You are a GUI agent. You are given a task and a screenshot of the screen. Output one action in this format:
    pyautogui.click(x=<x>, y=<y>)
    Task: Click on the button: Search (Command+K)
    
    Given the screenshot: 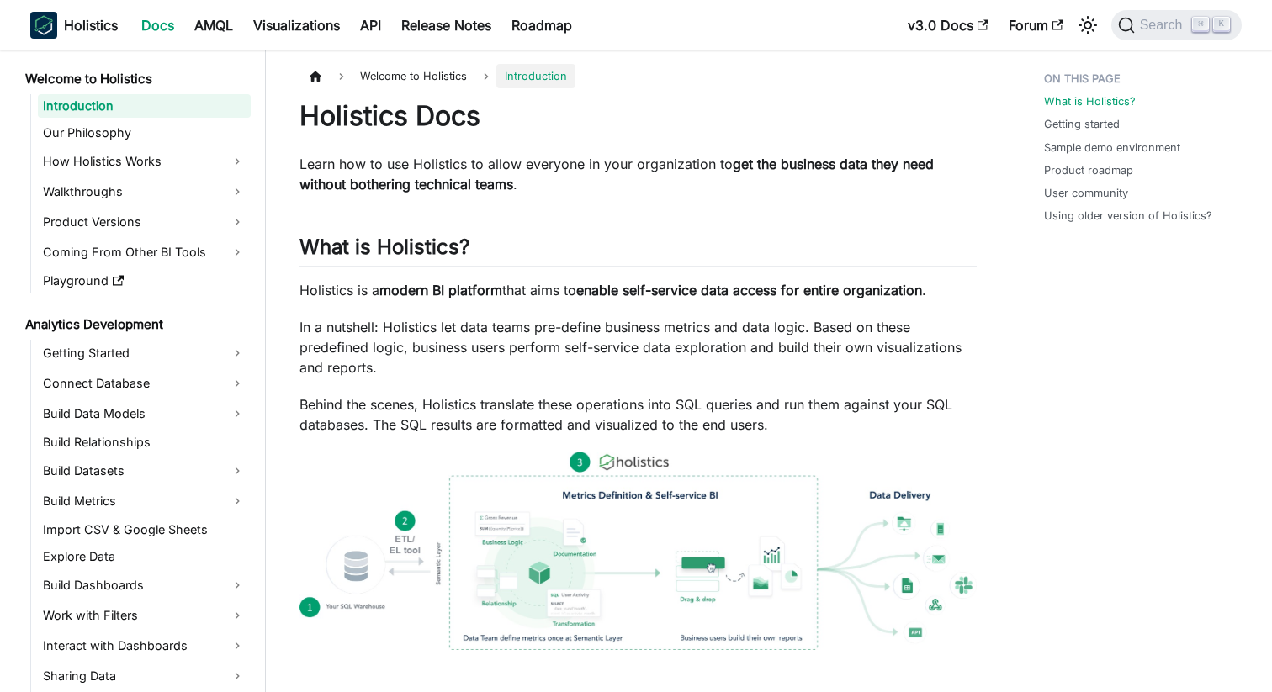 What is the action you would take?
    pyautogui.click(x=1176, y=25)
    